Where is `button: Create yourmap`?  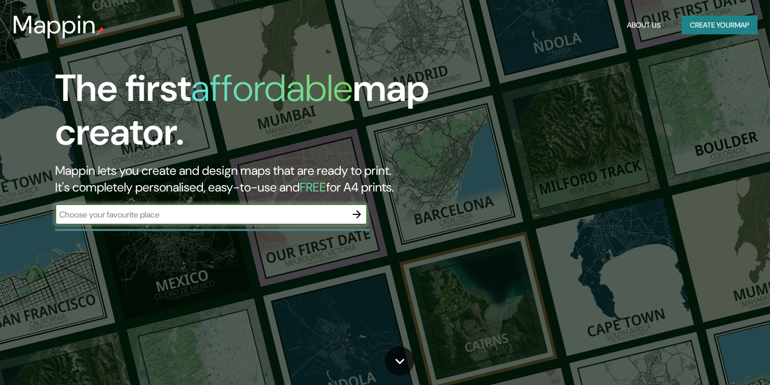
button: Create yourmap is located at coordinates (719, 25).